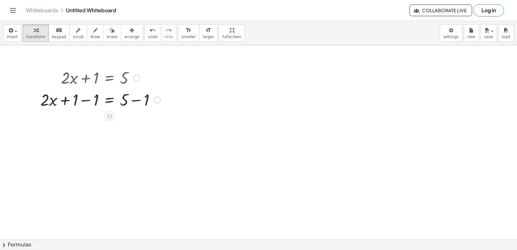 The height and width of the screenshot is (250, 517). I want to click on span: keypad, so click(59, 37).